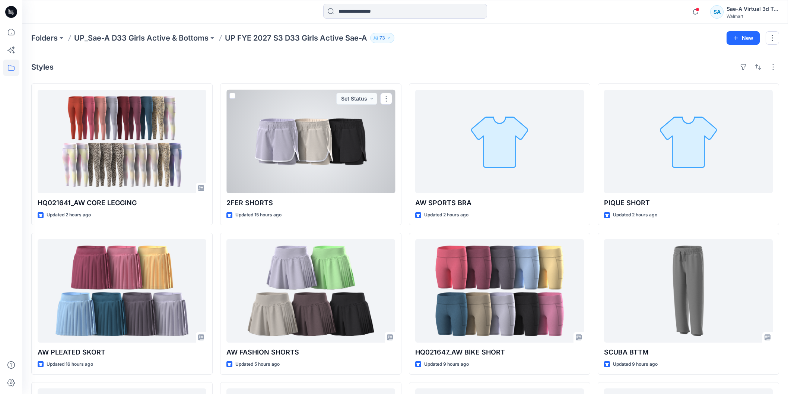  I want to click on a: UP_Sae-A D33 Girls Active & Bottoms, so click(141, 38).